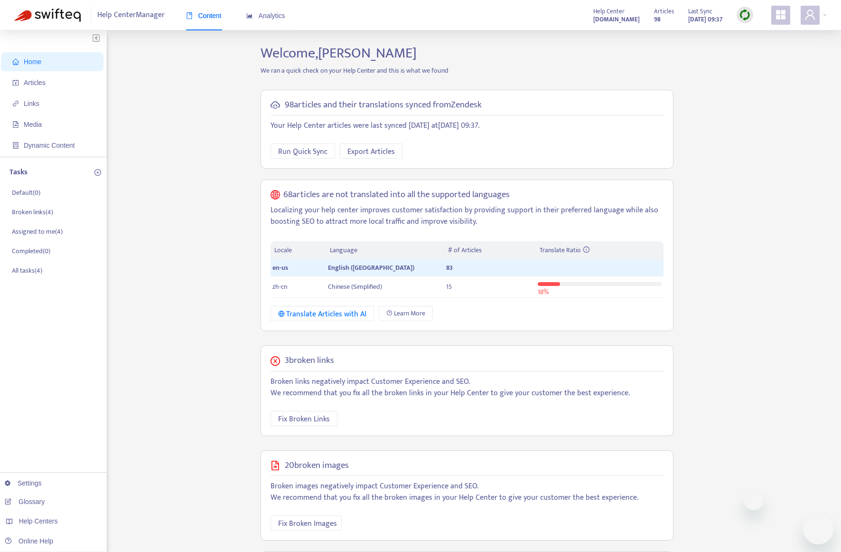 This screenshot has height=552, width=841. What do you see at coordinates (25, 501) in the screenshot?
I see `a: Glossary` at bounding box center [25, 501].